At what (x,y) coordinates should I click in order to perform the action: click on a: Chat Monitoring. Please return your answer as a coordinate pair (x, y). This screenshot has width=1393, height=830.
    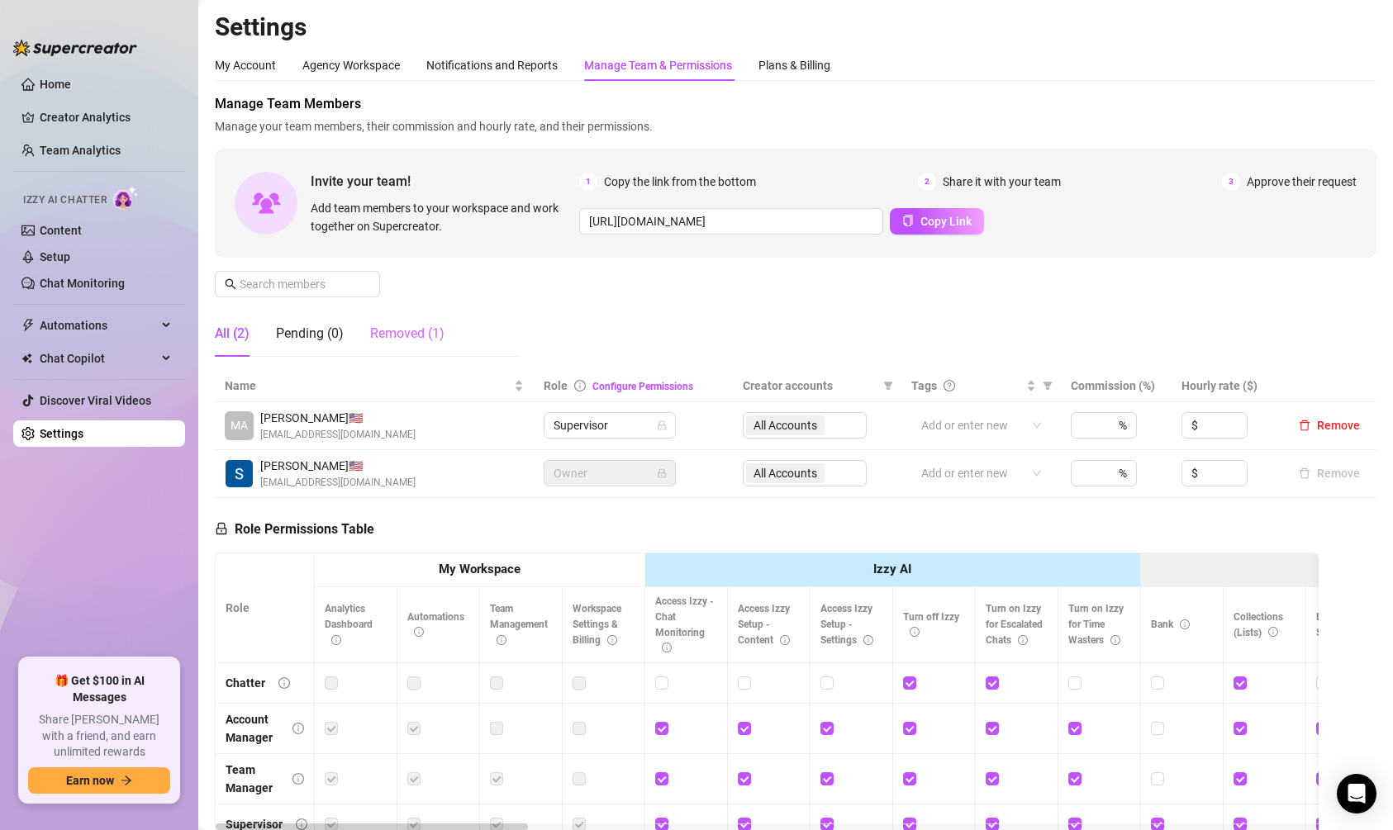
    Looking at the image, I should click on (82, 283).